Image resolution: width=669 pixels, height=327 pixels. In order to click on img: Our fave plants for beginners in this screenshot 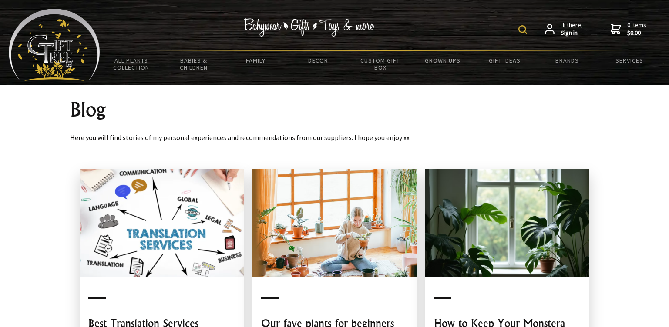, I will do `click(334, 223)`.